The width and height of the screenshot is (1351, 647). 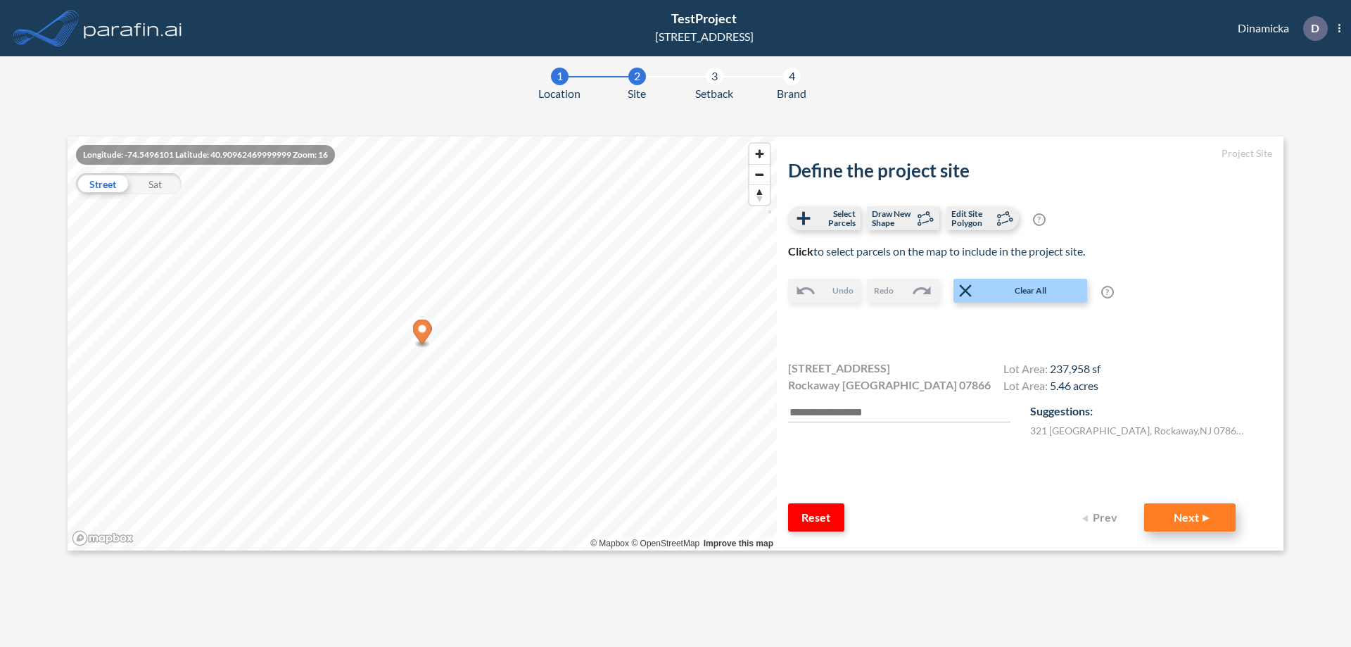 What do you see at coordinates (1030, 153) in the screenshot?
I see `h5: Project Site` at bounding box center [1030, 153].